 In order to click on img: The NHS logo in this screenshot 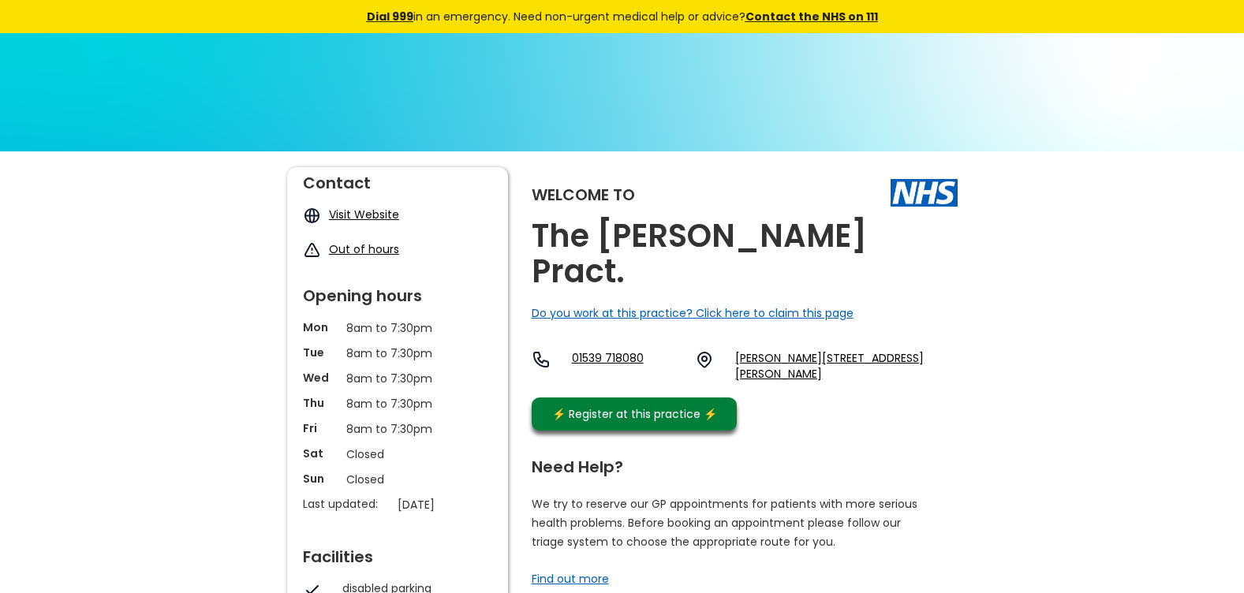, I will do `click(924, 192)`.